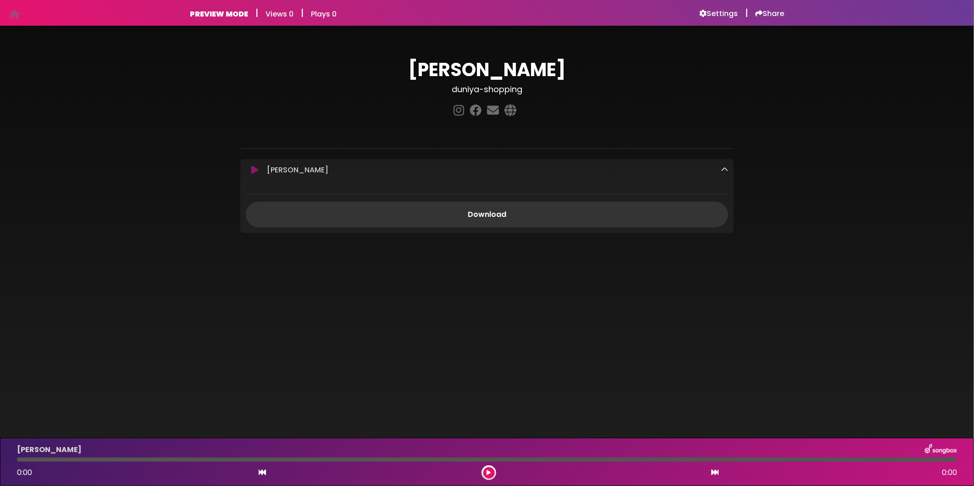  Describe the element at coordinates (719, 14) in the screenshot. I see `a: Settings` at that location.